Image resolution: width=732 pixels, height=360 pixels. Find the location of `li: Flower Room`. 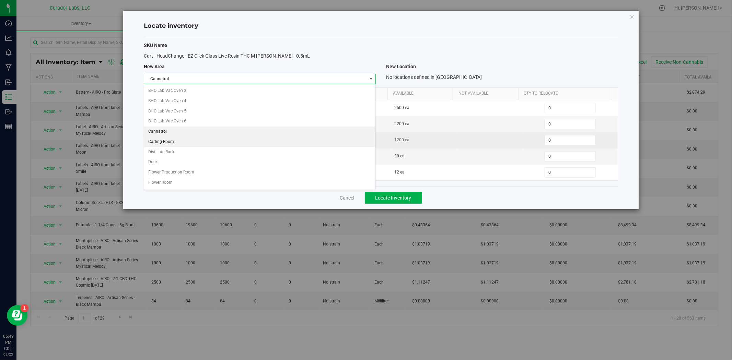

li: Flower Room is located at coordinates (260, 183).